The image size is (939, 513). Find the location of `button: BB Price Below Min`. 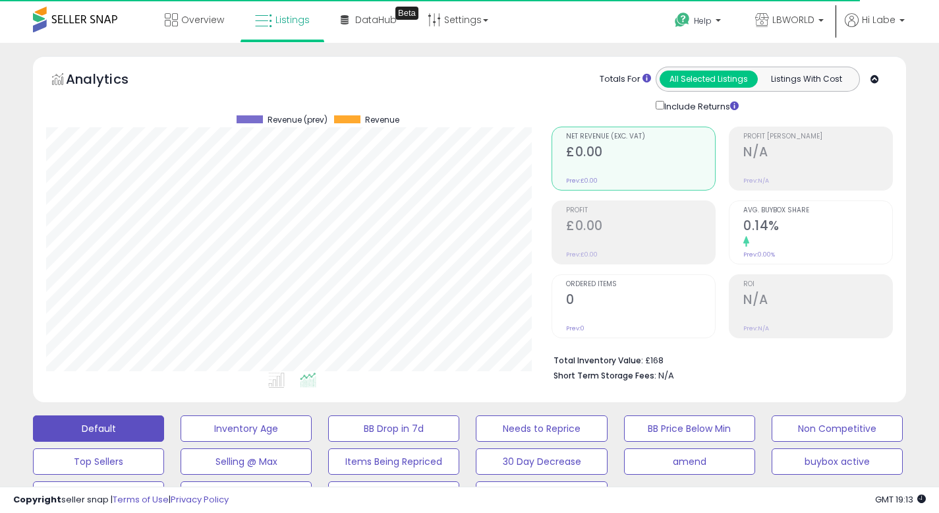

button: BB Price Below Min is located at coordinates (689, 428).